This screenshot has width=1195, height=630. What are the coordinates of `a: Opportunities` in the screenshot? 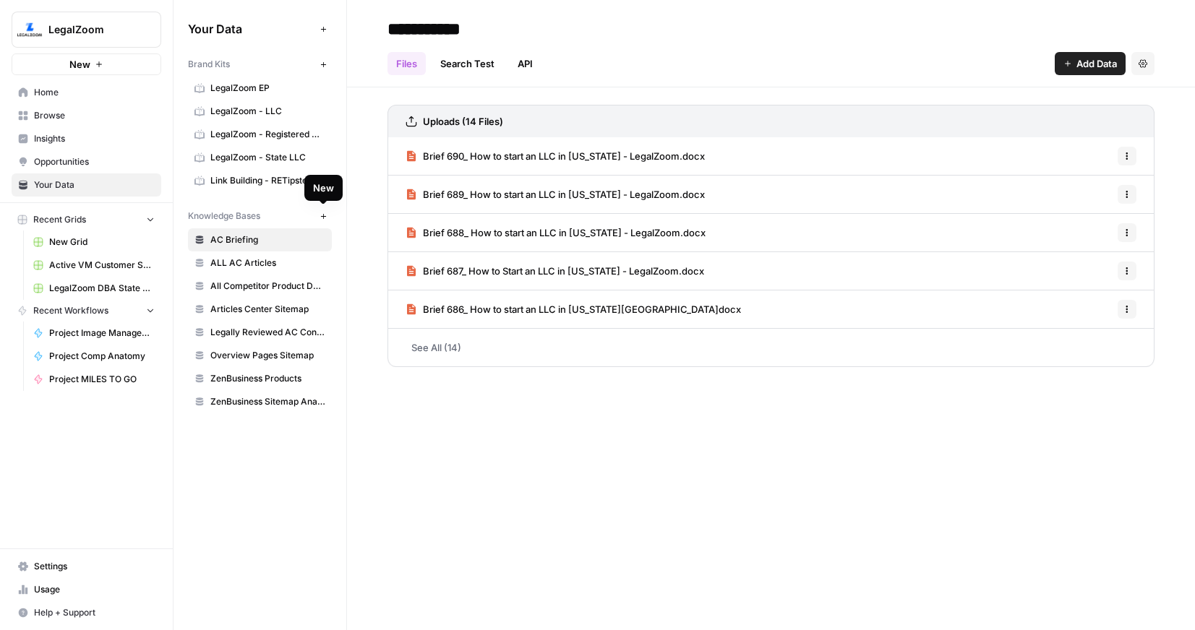 It's located at (86, 162).